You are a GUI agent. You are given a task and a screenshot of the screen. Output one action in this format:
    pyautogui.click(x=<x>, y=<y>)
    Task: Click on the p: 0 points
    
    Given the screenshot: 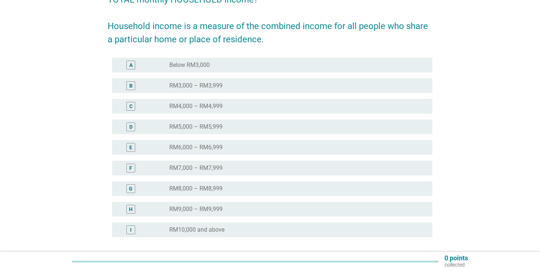 What is the action you would take?
    pyautogui.click(x=456, y=258)
    